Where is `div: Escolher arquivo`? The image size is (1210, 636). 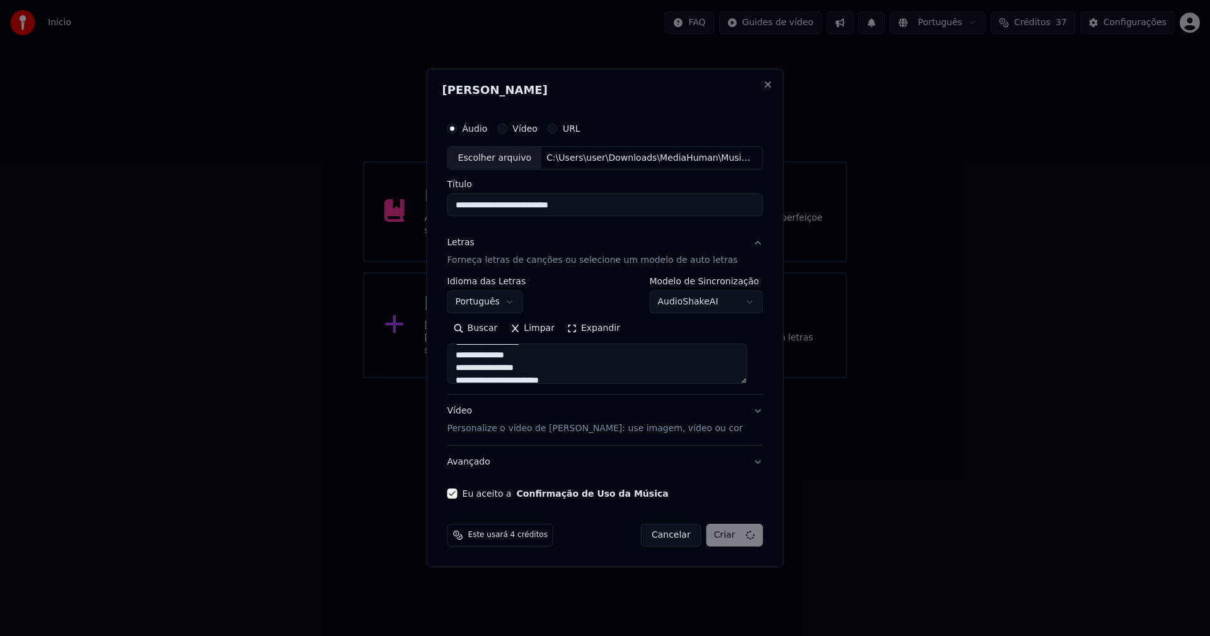
div: Escolher arquivo is located at coordinates (495, 158).